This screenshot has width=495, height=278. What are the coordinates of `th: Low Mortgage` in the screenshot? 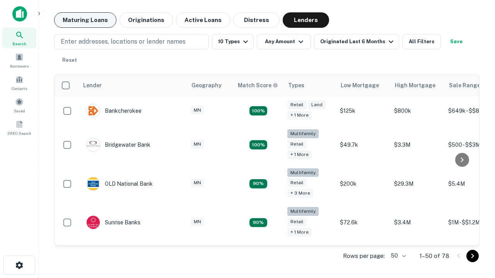 It's located at (363, 85).